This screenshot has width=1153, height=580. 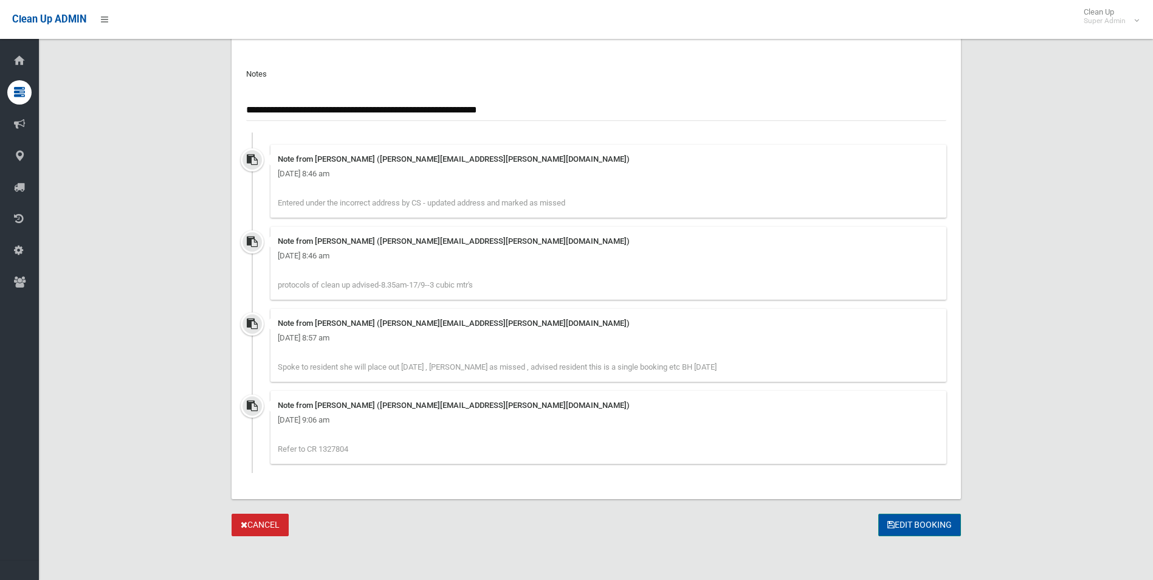 What do you see at coordinates (919, 524) in the screenshot?
I see `button: Edit Booking` at bounding box center [919, 524].